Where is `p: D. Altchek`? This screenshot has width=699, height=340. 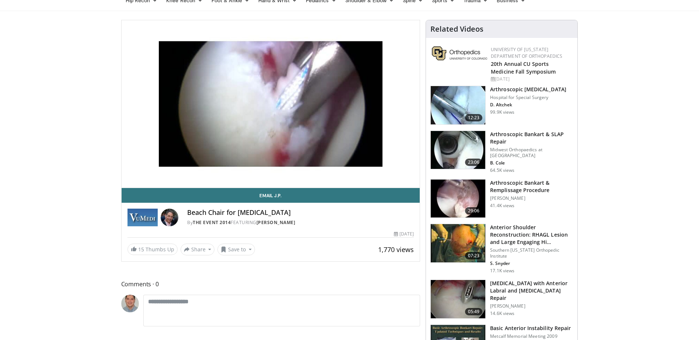 p: D. Altchek is located at coordinates (528, 105).